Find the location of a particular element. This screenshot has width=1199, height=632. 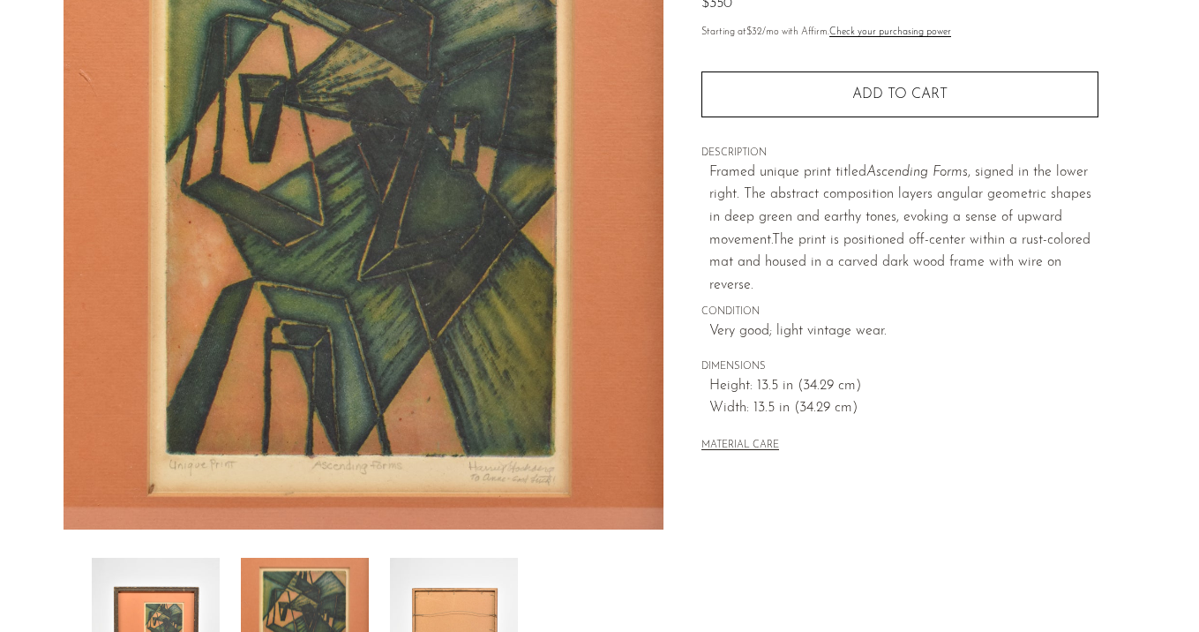

span: $32 is located at coordinates (754, 32).